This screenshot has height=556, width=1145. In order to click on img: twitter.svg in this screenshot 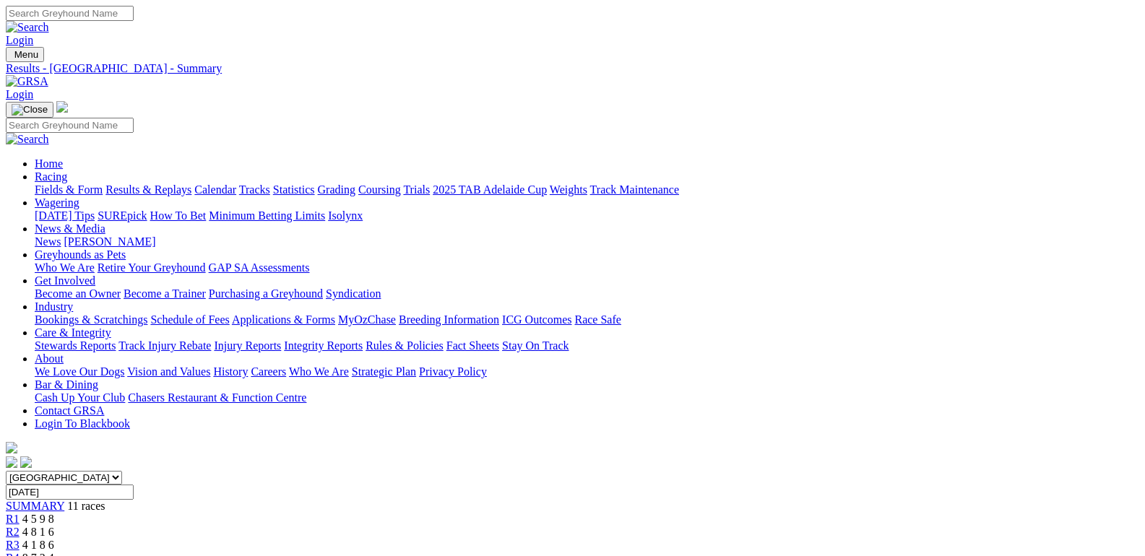, I will do `click(26, 462)`.